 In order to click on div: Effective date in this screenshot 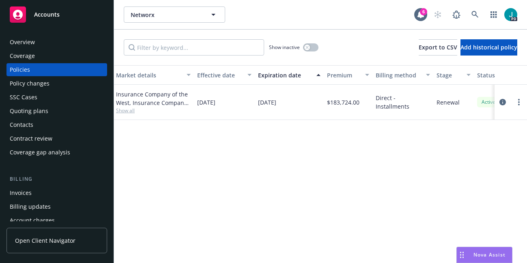, I will do `click(220, 75)`.